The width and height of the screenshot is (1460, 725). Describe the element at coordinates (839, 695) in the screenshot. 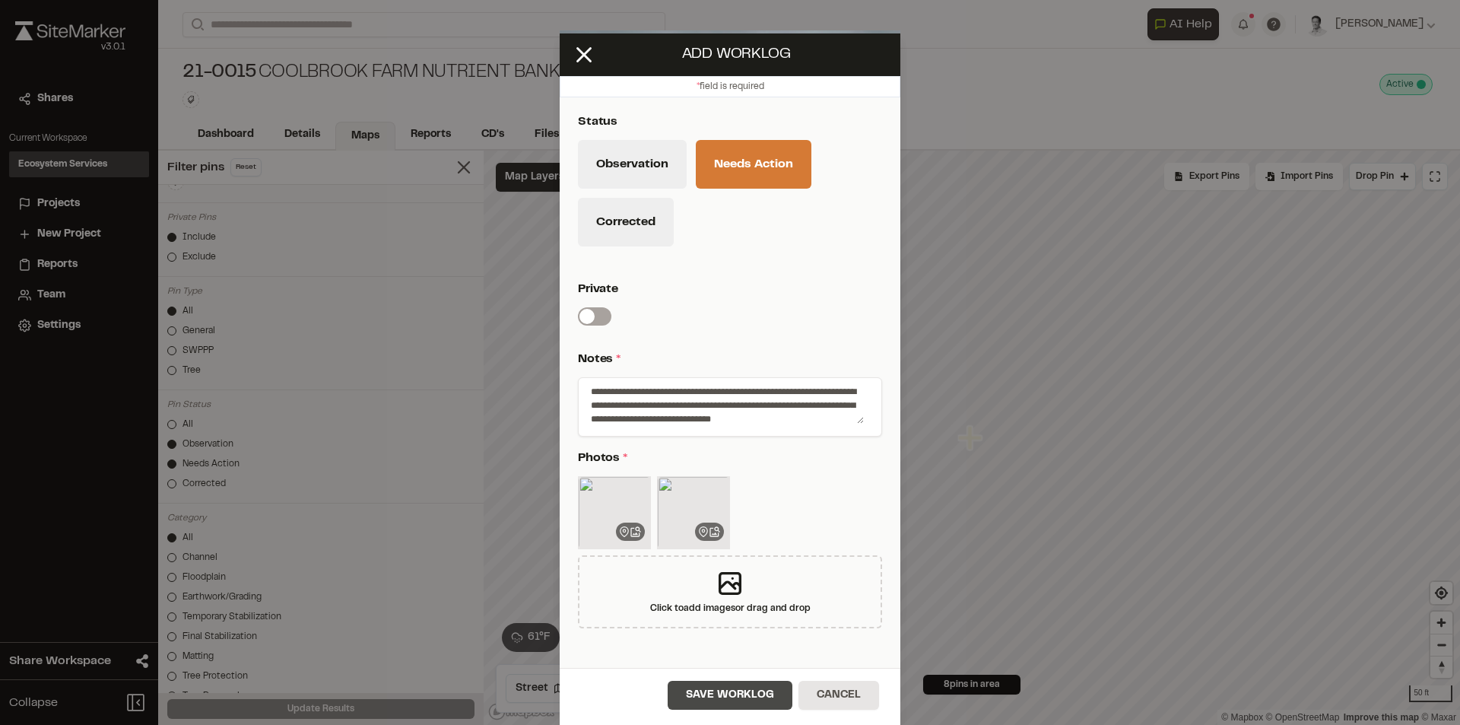

I see `button: Cancel` at that location.